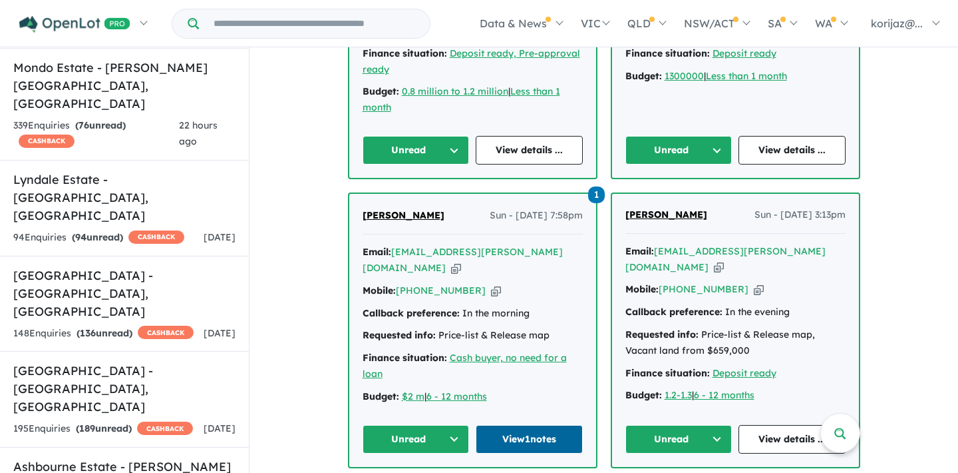  What do you see at coordinates (314, 23) in the screenshot?
I see `input: Try estate name, suburb, builder or developer` at bounding box center [314, 23].